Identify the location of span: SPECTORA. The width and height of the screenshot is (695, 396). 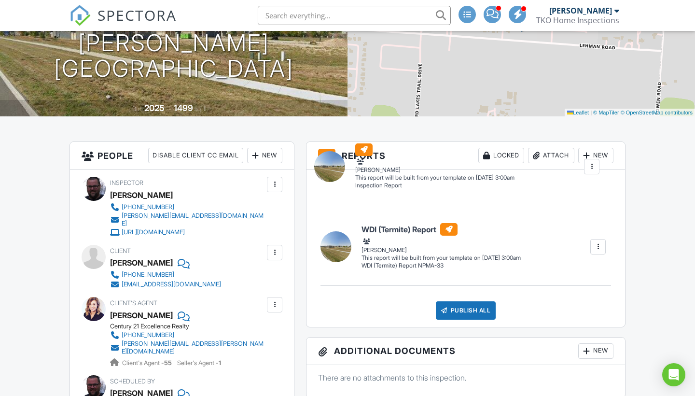
(137, 15).